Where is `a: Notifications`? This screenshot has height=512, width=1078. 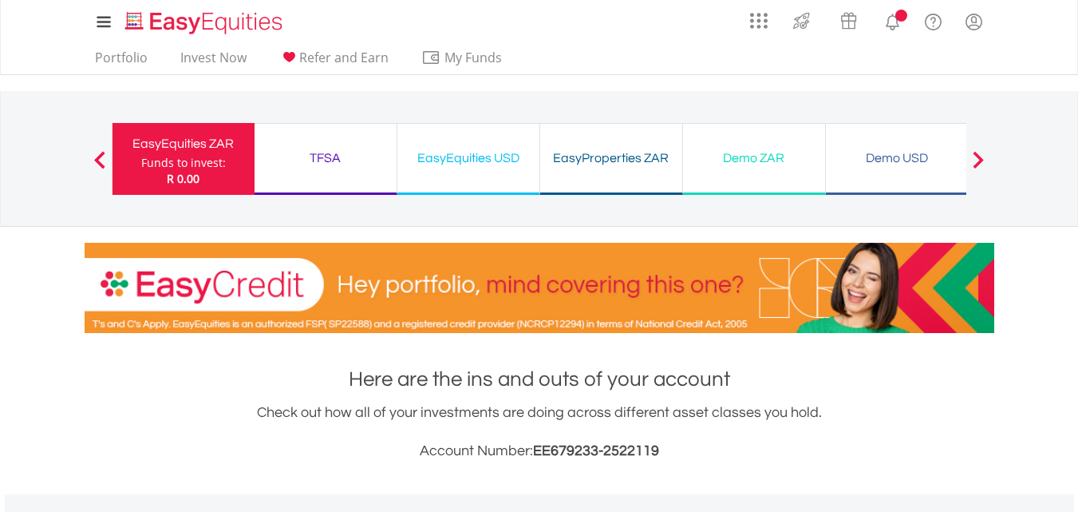 a: Notifications is located at coordinates (892, 20).